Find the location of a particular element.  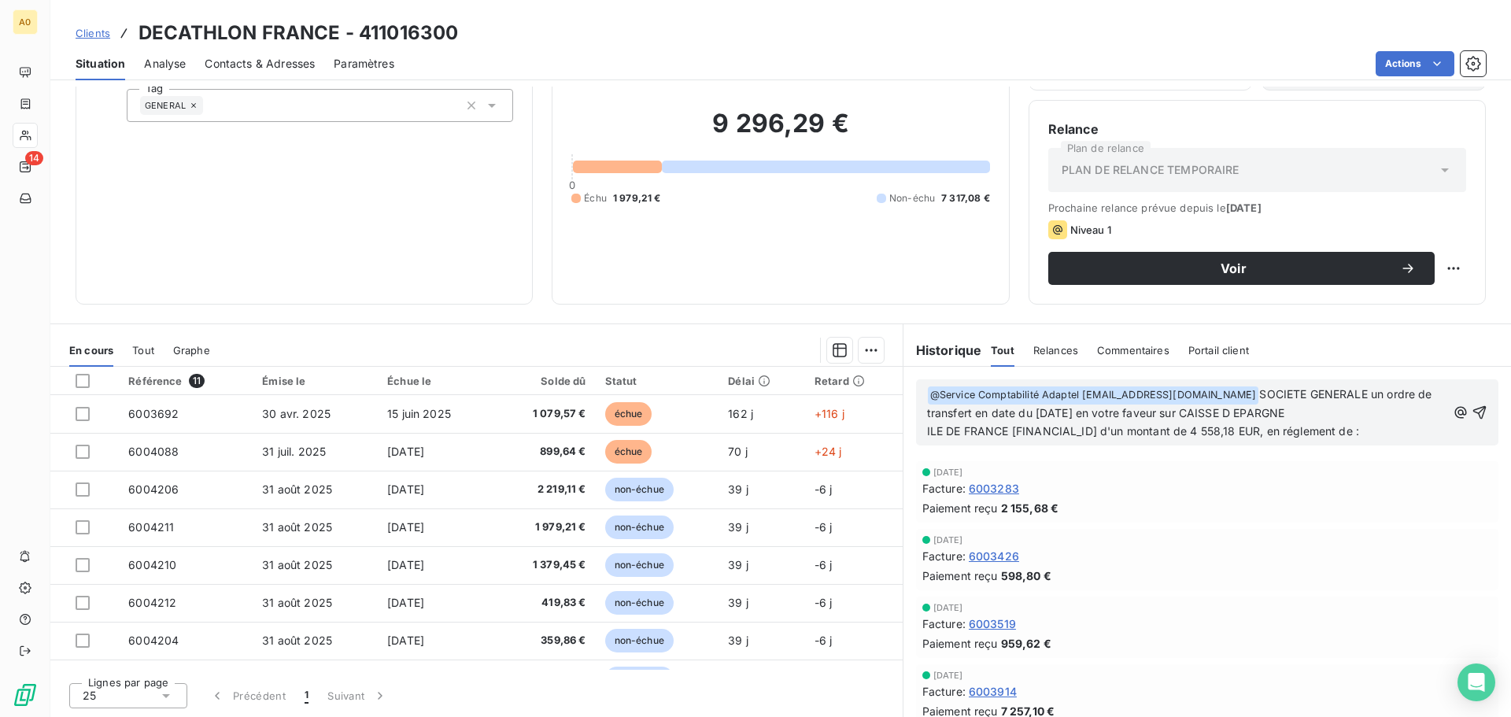

span: 6004210 is located at coordinates (152, 564).